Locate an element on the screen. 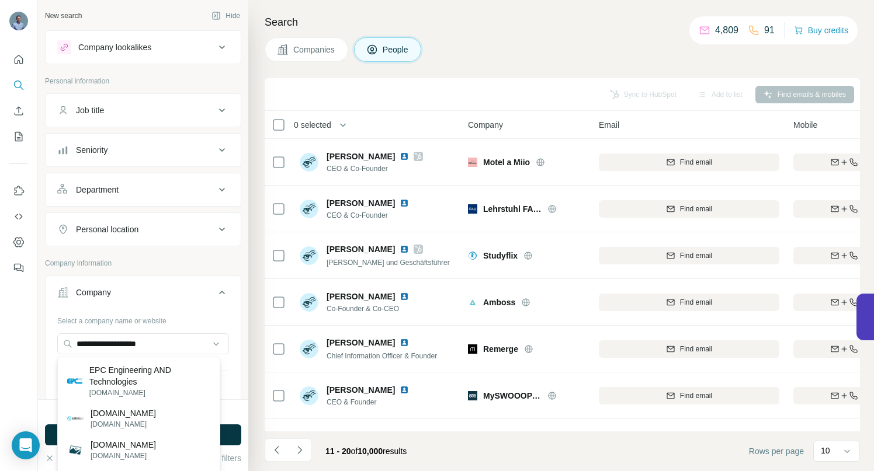 Image resolution: width=874 pixels, height=471 pixels. span: Motel a Miio is located at coordinates (506, 162).